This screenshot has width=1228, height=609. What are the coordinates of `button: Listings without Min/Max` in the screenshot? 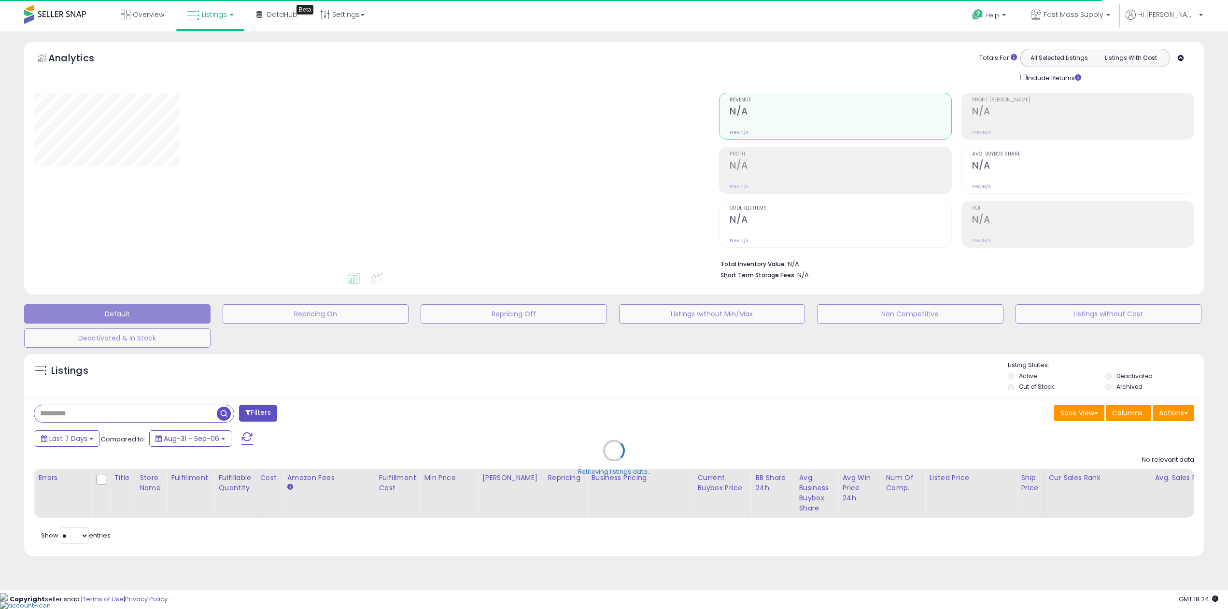 It's located at (712, 314).